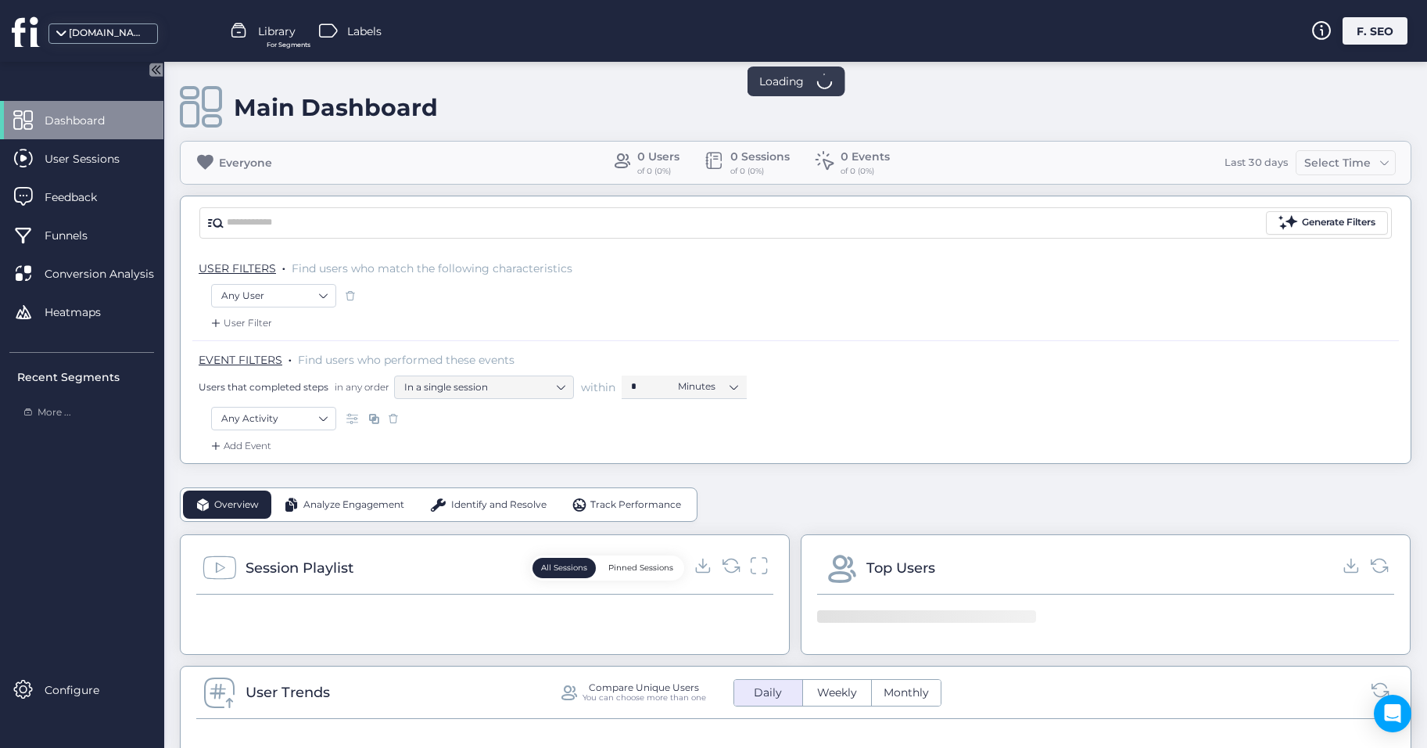 This screenshot has width=1427, height=748. Describe the element at coordinates (237, 268) in the screenshot. I see `span: USER FILTERS` at that location.